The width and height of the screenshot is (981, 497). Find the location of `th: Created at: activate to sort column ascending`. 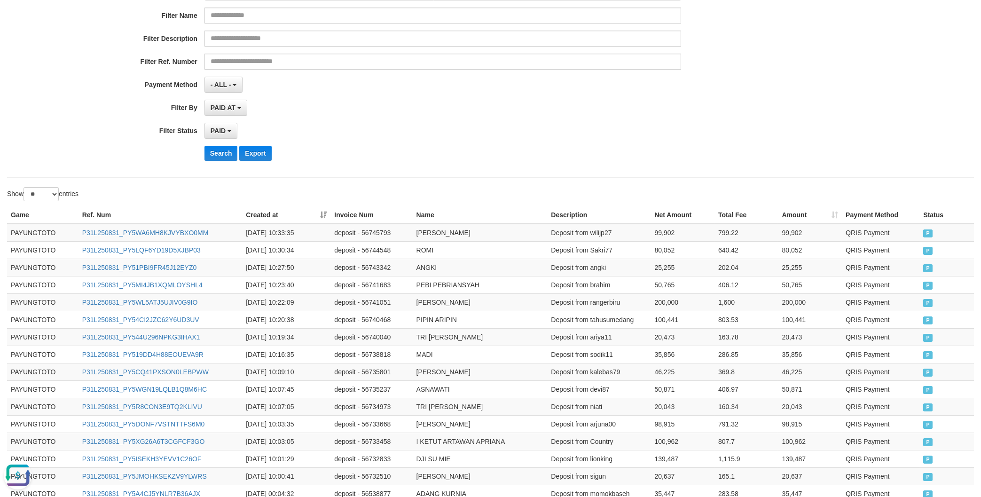

th: Created at: activate to sort column ascending is located at coordinates (286, 215).